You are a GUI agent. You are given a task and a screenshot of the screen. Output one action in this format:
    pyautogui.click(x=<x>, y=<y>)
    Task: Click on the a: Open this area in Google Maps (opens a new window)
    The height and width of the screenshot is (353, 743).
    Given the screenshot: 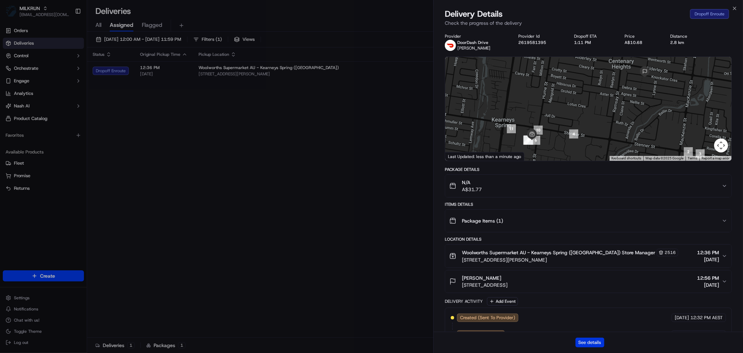 What is the action you would take?
    pyautogui.click(x=459, y=156)
    